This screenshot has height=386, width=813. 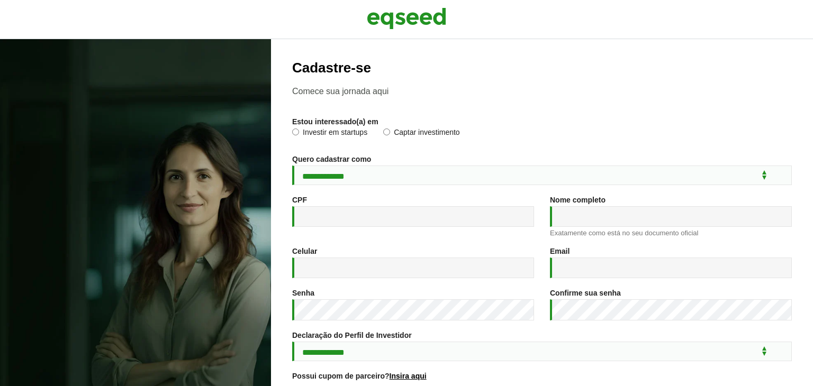 What do you see at coordinates (335, 122) in the screenshot?
I see `label: Estou interessado(a) em` at bounding box center [335, 122].